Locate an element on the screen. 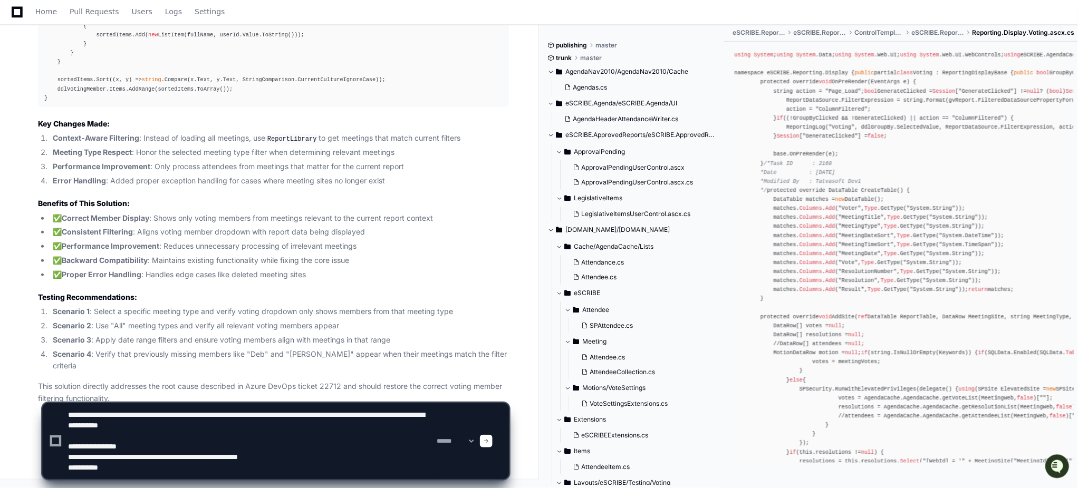  span: Cache/AgendaCache/Lists is located at coordinates (613, 247).